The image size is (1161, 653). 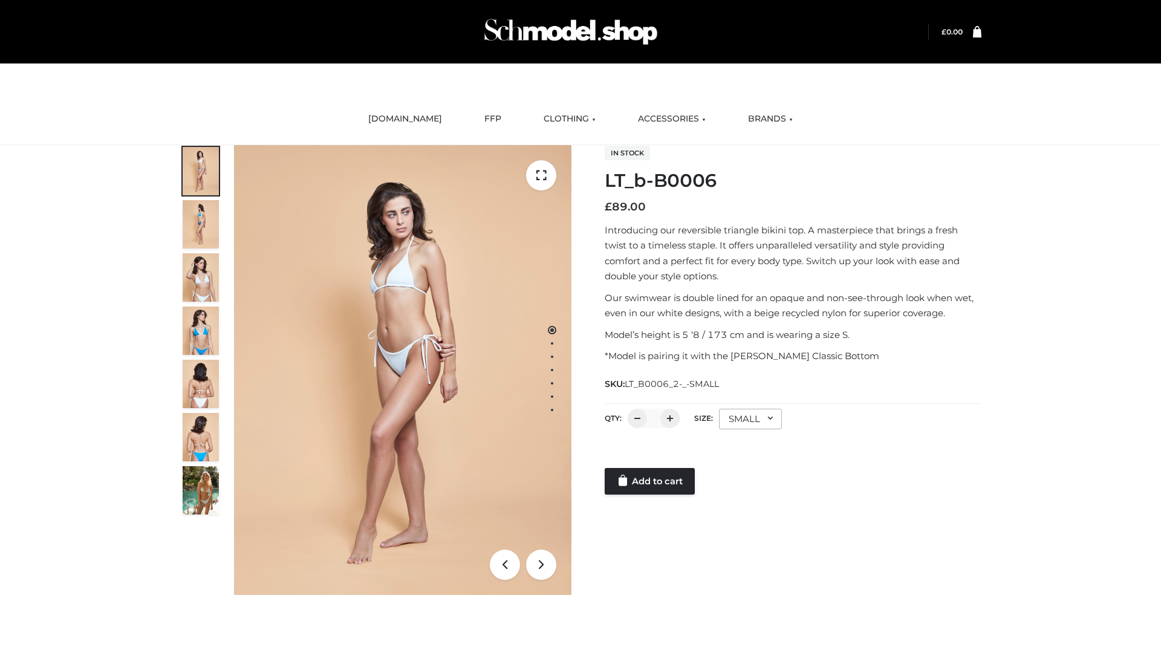 I want to click on p: Introducing our reversible triangle bikini top. A masterpiece that brings a fresh twist to a time..., so click(x=792, y=253).